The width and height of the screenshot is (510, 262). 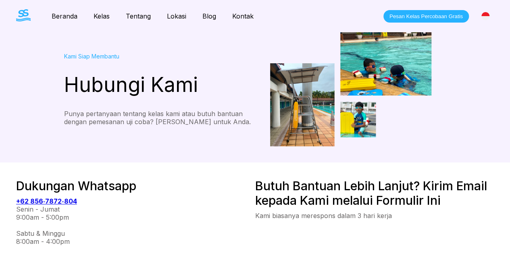 What do you see at coordinates (486, 16) in the screenshot?
I see `img: Indonesia` at bounding box center [486, 16].